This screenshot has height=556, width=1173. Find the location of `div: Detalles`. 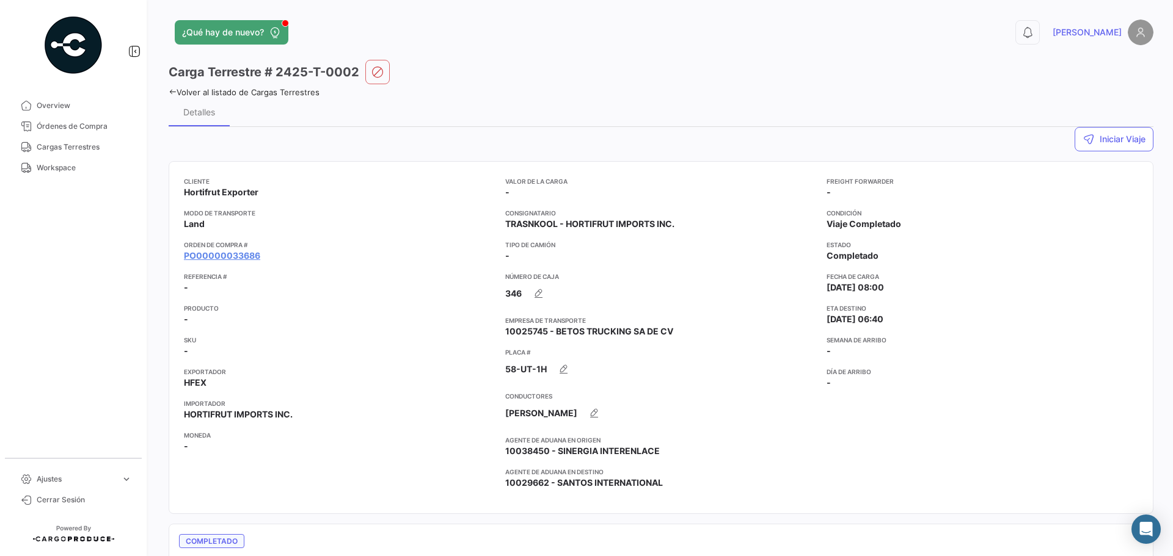

div: Detalles is located at coordinates (199, 112).